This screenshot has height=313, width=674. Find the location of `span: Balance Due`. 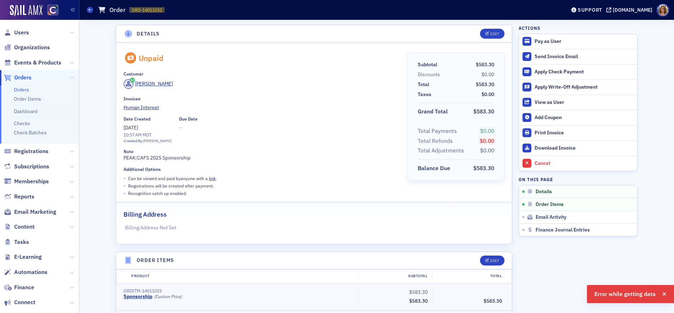

span: Balance Due is located at coordinates (435, 168).